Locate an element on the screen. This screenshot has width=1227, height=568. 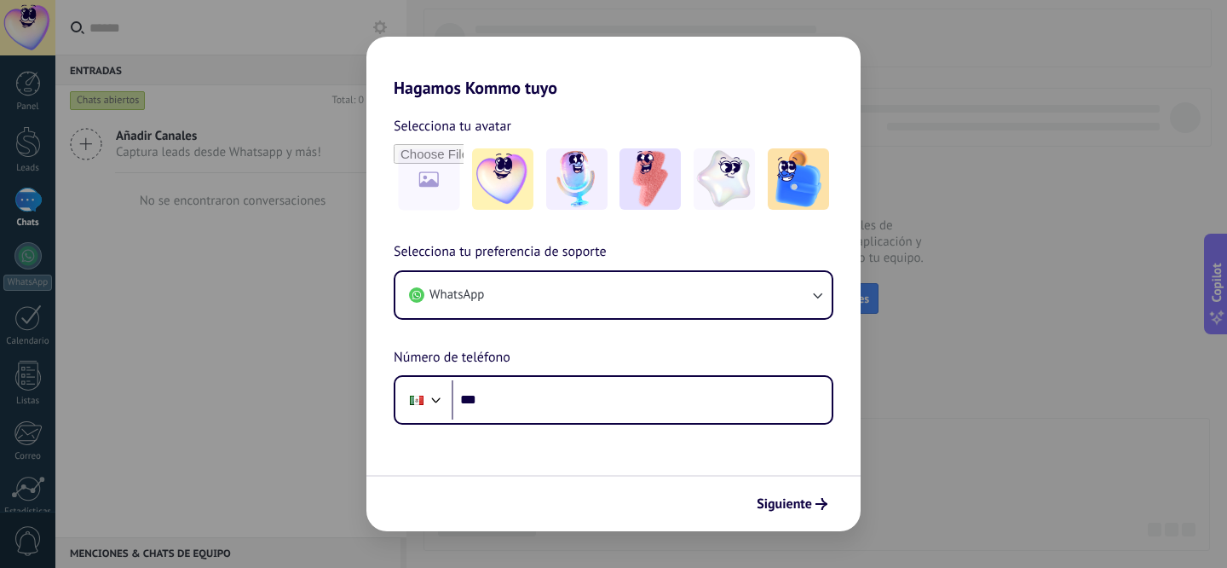
button: Siguiente is located at coordinates (792, 504).